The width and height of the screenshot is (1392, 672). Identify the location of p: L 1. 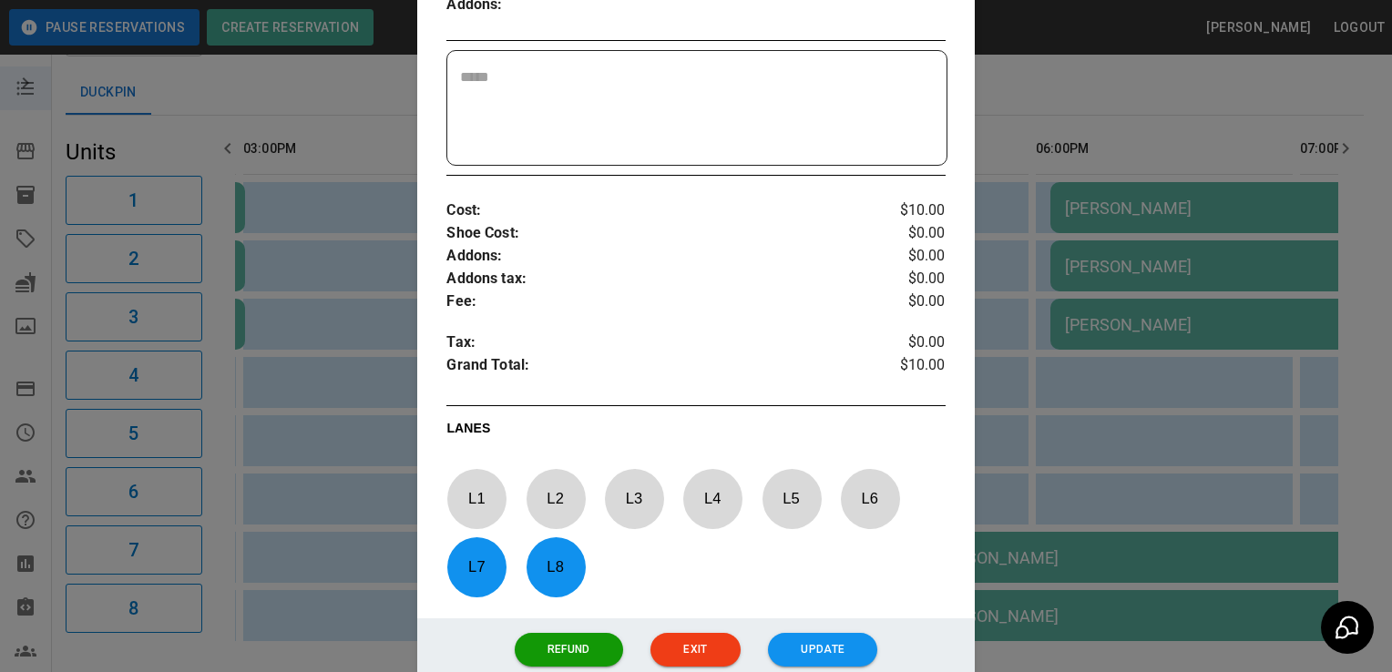
(476, 498).